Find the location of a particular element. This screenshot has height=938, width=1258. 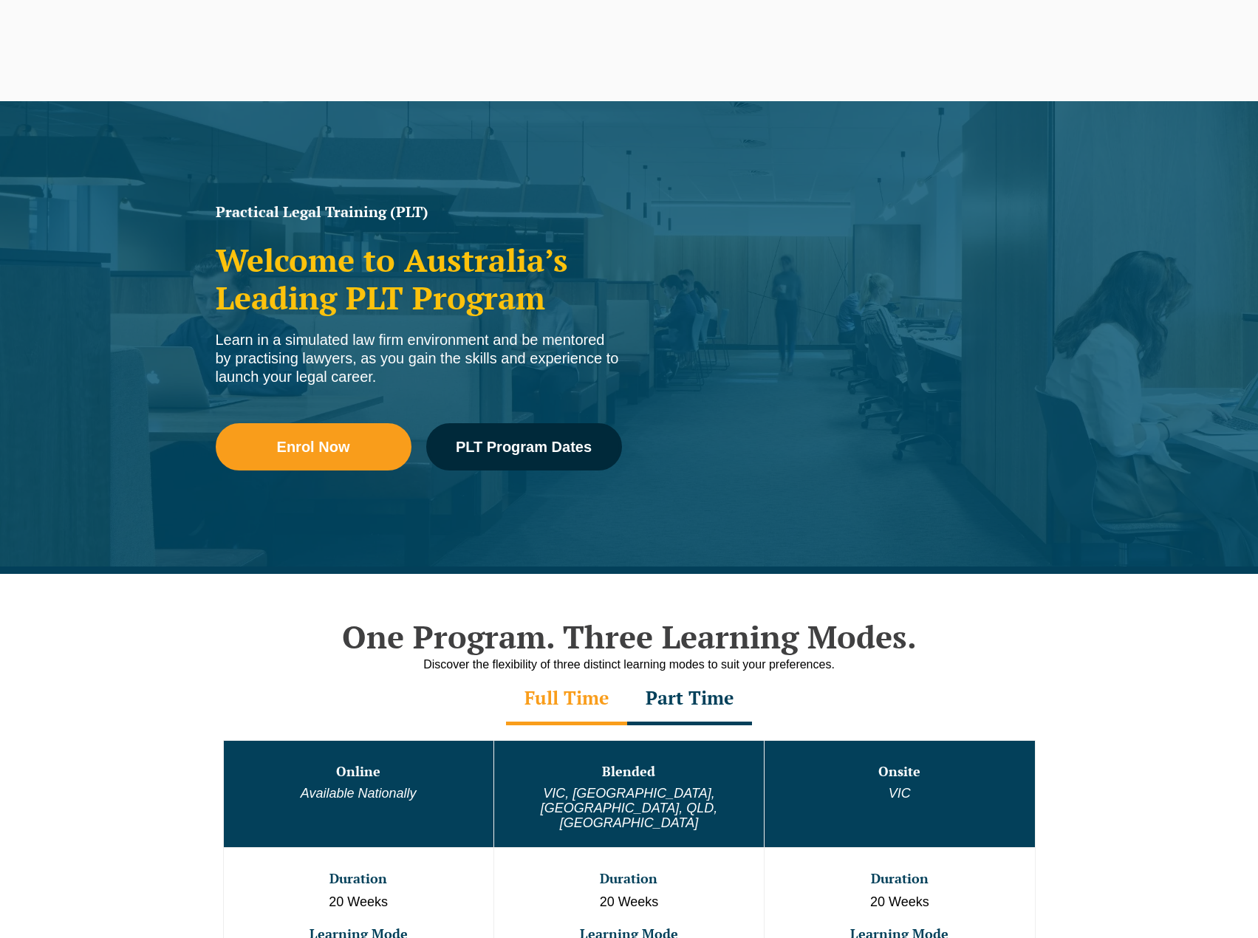

h2: One Program. Three Learning Modes. is located at coordinates (629, 637).